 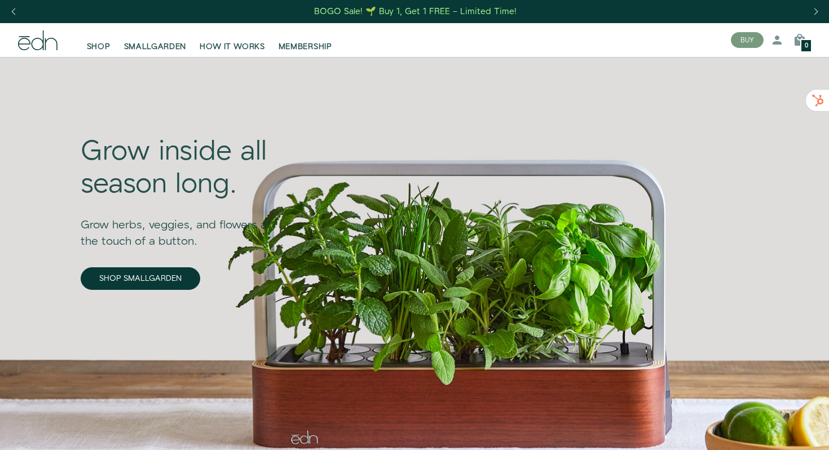 I want to click on a: SHOP, so click(x=99, y=40).